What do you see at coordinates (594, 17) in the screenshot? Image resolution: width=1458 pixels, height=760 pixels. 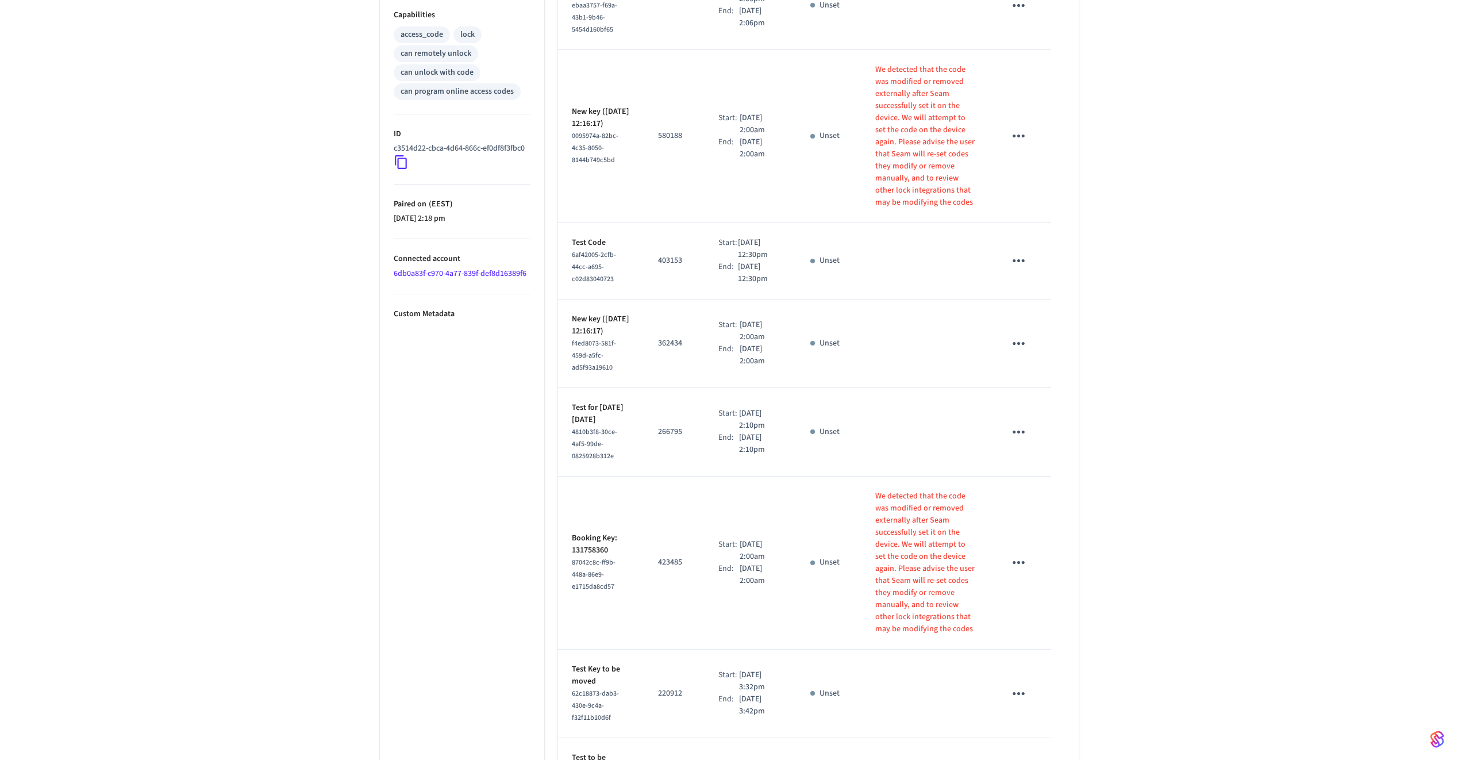 I see `span: ebaa3757-f69a-43b1-9b46-5454d160bf65` at bounding box center [594, 17].